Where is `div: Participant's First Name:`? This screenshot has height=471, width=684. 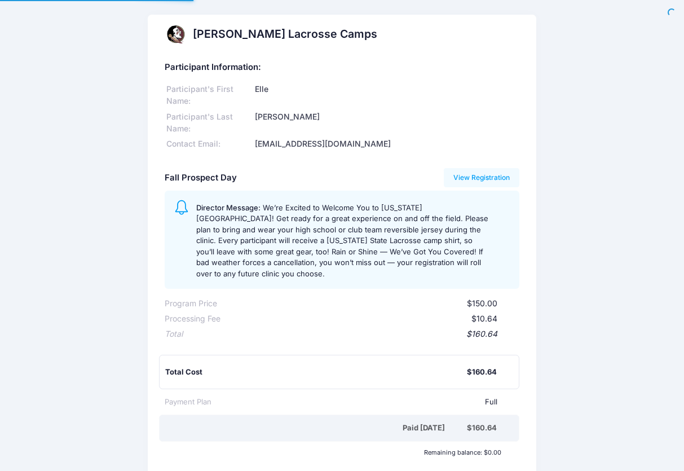 div: Participant's First Name: is located at coordinates (209, 95).